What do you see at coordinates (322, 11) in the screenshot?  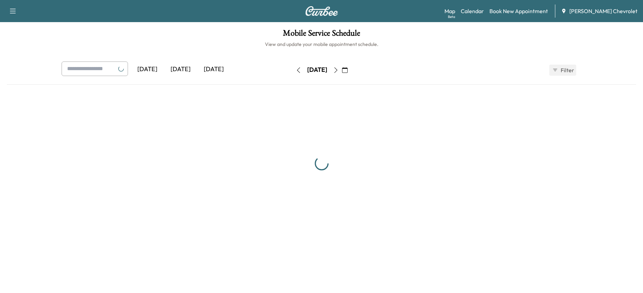 I see `img: Curbee Logo` at bounding box center [322, 11].